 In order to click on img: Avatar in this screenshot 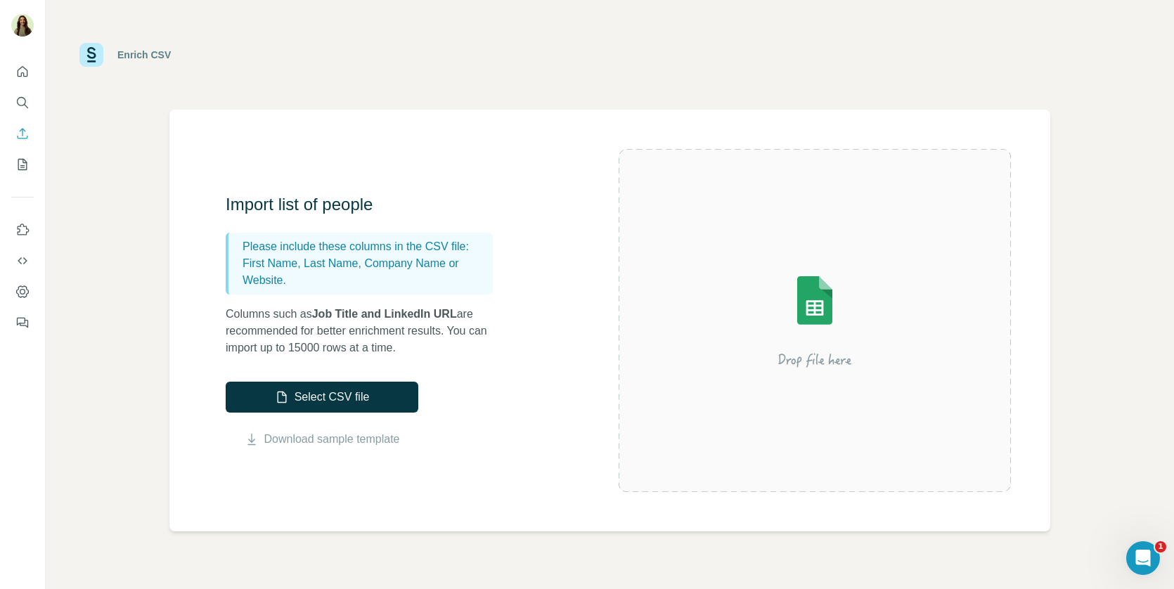, I will do `click(22, 25)`.